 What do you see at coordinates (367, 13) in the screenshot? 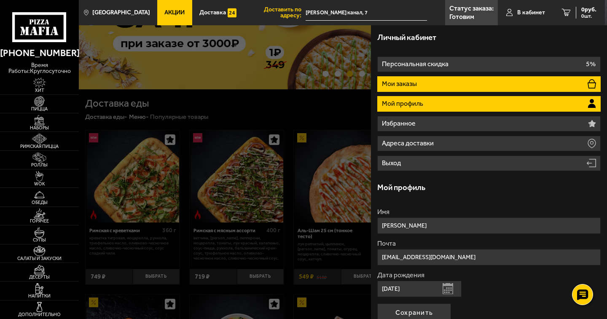
I see `input: Ваш адрес доставки` at bounding box center [367, 13].